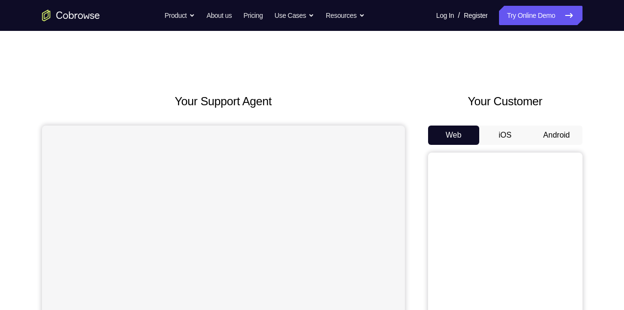  I want to click on a: Try Online Demo, so click(540, 15).